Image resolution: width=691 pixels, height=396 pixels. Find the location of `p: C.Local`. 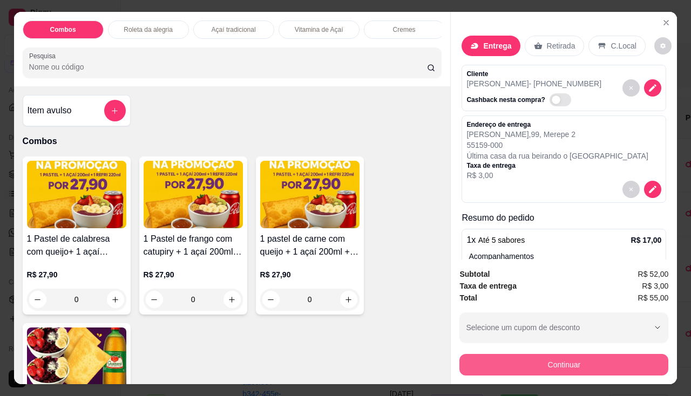

p: C.Local is located at coordinates (623, 46).